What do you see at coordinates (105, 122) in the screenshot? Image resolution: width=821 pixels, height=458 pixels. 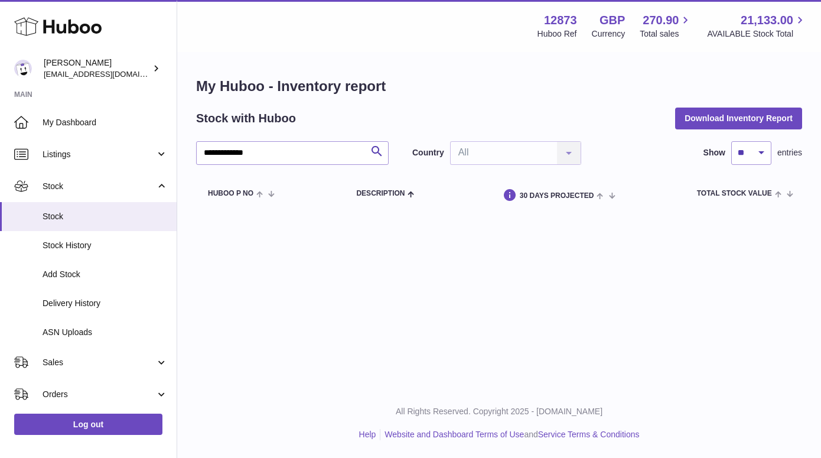 I see `span: My Dashboard` at bounding box center [105, 122].